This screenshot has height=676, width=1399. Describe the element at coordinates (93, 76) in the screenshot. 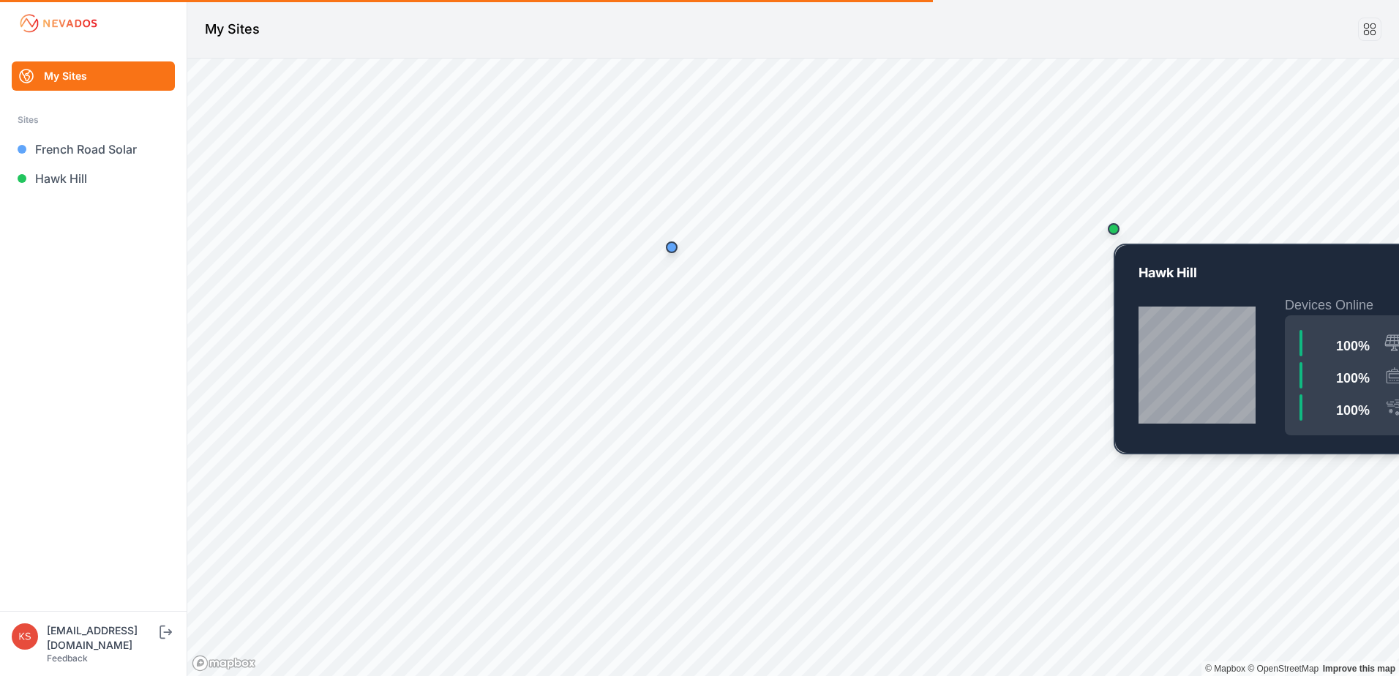

I see `a: My Sites` at that location.